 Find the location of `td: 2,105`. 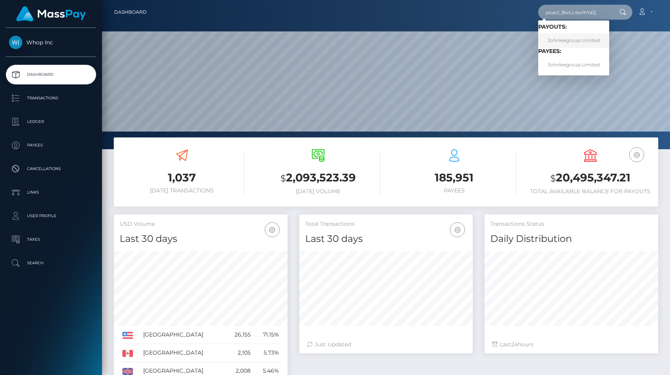

td: 2,105 is located at coordinates (239, 353).